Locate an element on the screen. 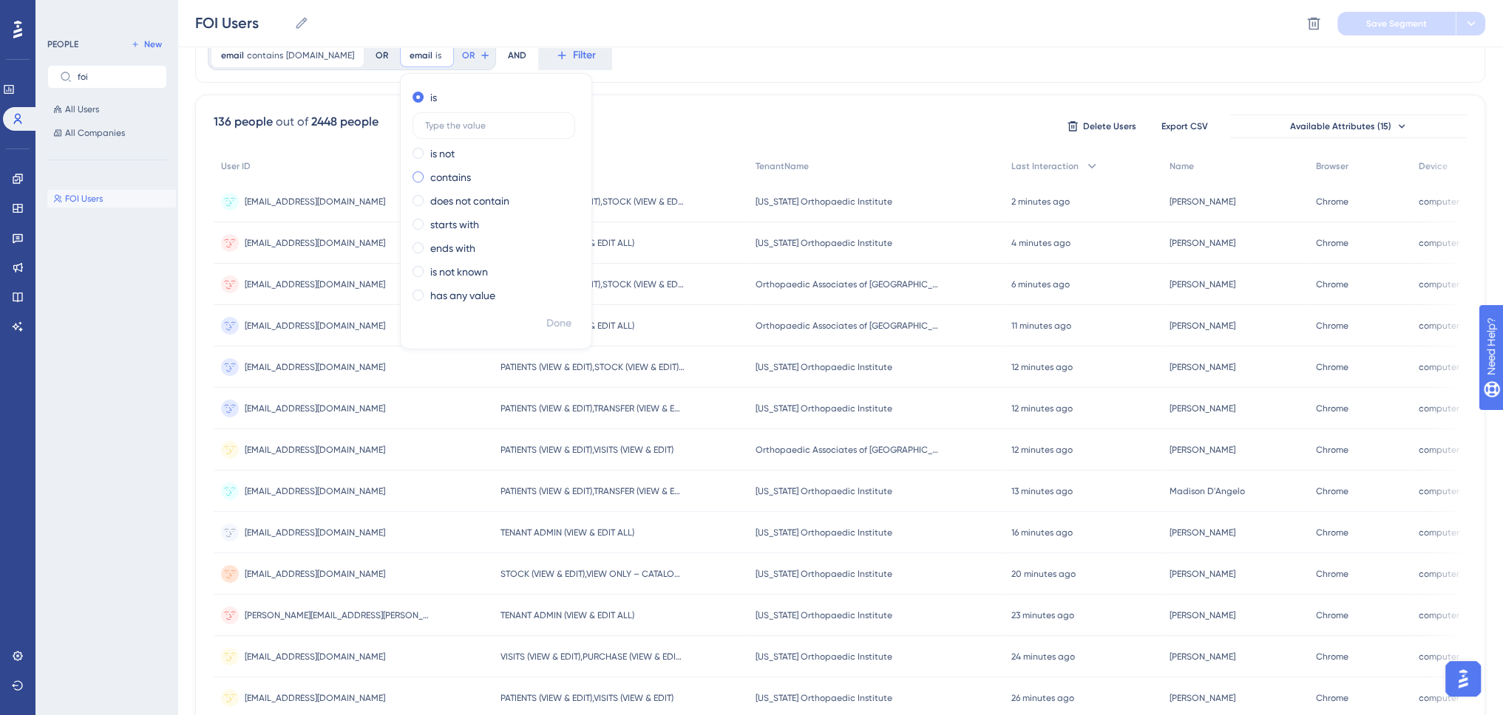 This screenshot has height=715, width=1503. input: Search is located at coordinates (116, 77).